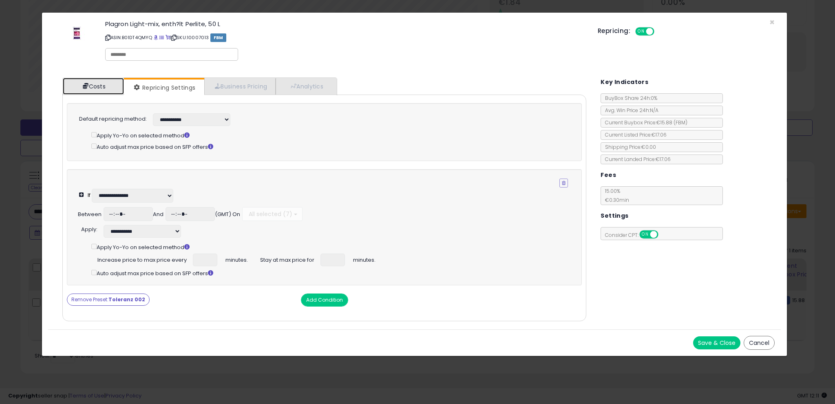 Image resolution: width=835 pixels, height=404 pixels. I want to click on i: Remove Condition, so click(564, 183).